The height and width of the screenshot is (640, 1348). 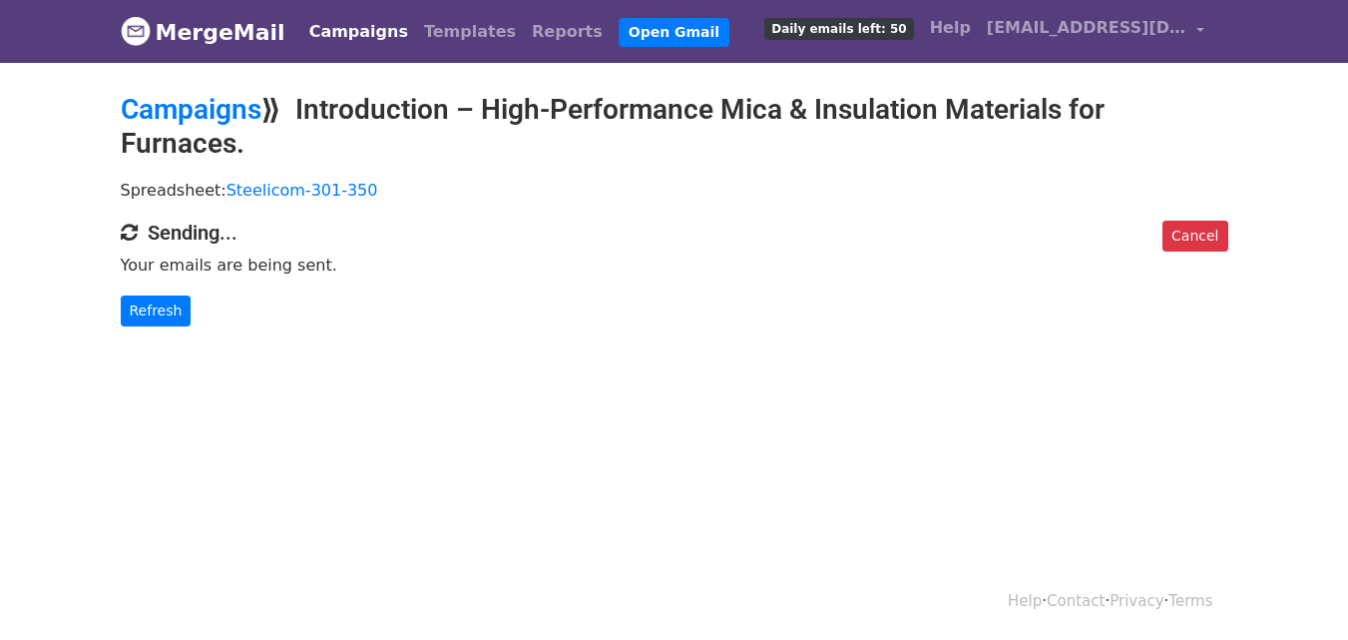 I want to click on a: Contact, so click(x=1076, y=601).